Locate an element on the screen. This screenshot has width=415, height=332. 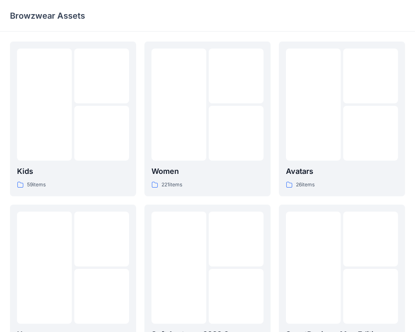
p: 221 items is located at coordinates (172, 185).